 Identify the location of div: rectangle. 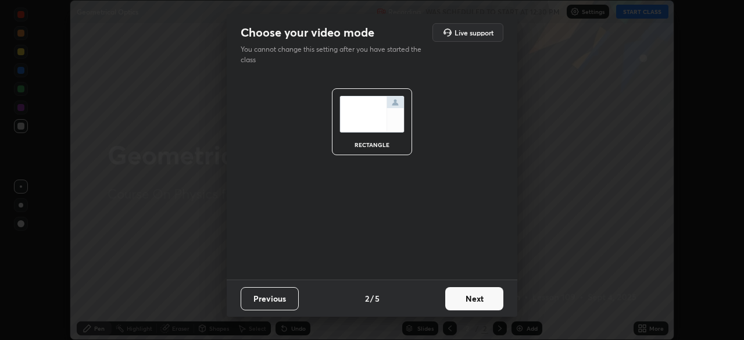
(372, 145).